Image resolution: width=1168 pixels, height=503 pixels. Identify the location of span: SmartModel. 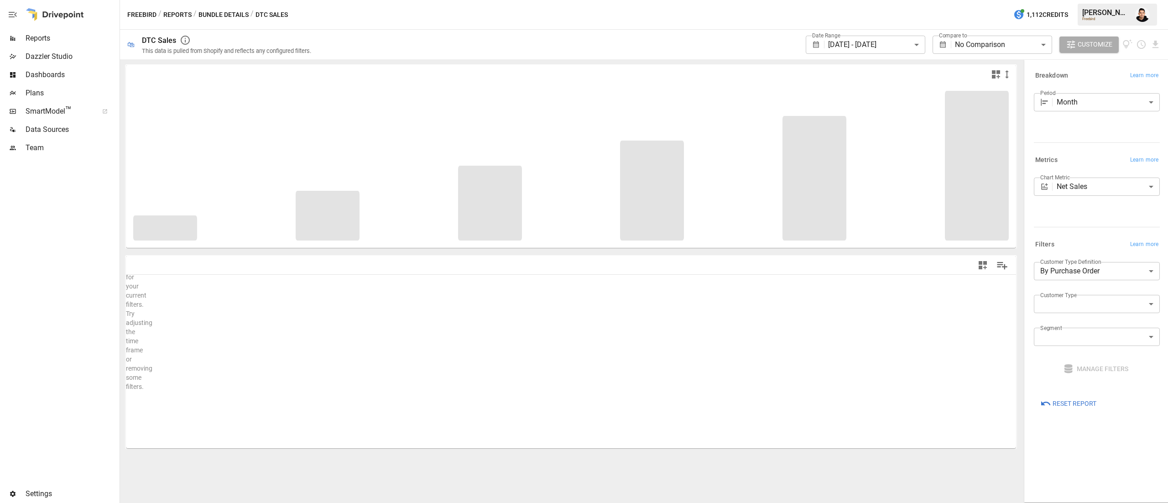
(59, 111).